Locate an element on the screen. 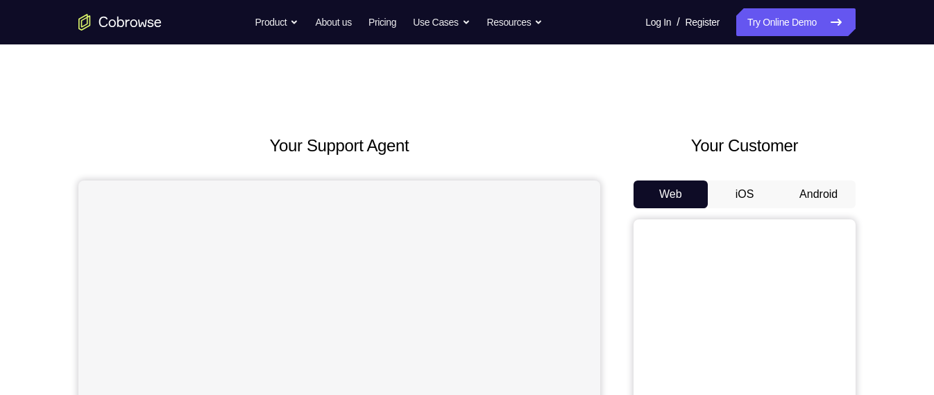 The height and width of the screenshot is (395, 934). button: Product is located at coordinates (277, 22).